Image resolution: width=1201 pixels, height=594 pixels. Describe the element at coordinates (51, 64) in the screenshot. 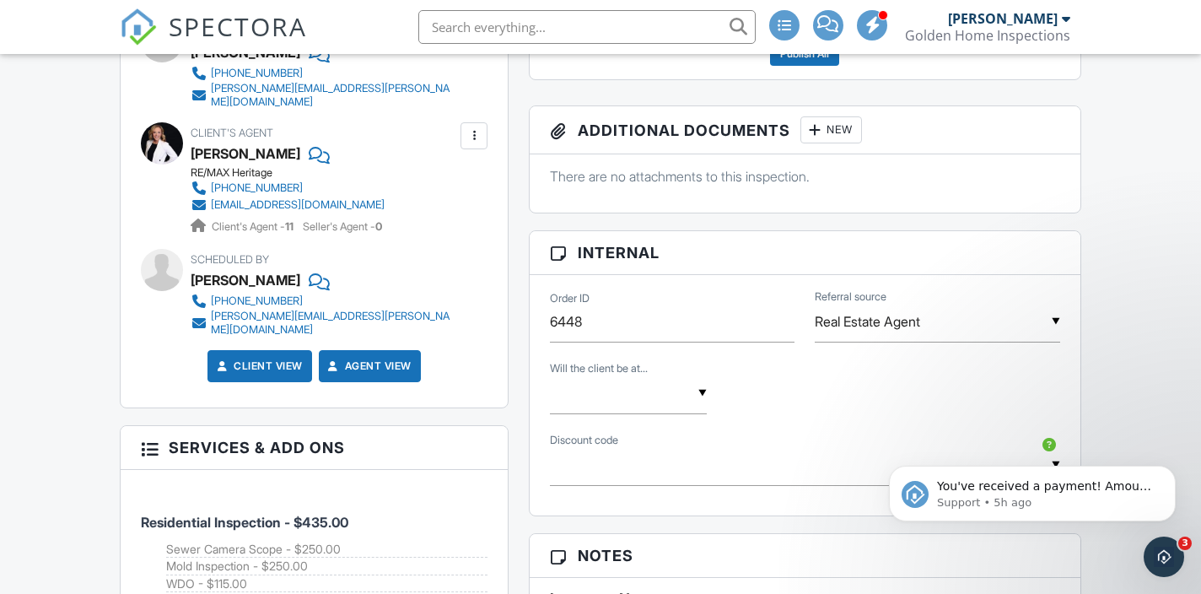

I see `img: Profile image for Support` at that location.